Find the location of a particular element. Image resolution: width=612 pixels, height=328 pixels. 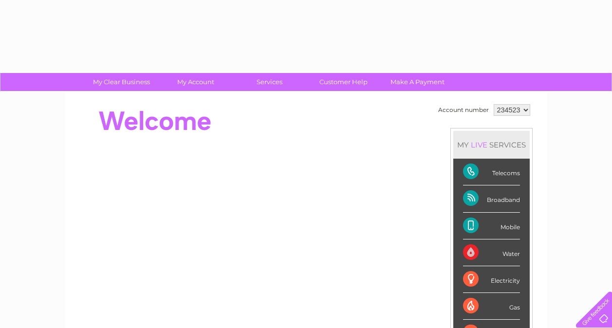

td: Account number is located at coordinates (464, 110).